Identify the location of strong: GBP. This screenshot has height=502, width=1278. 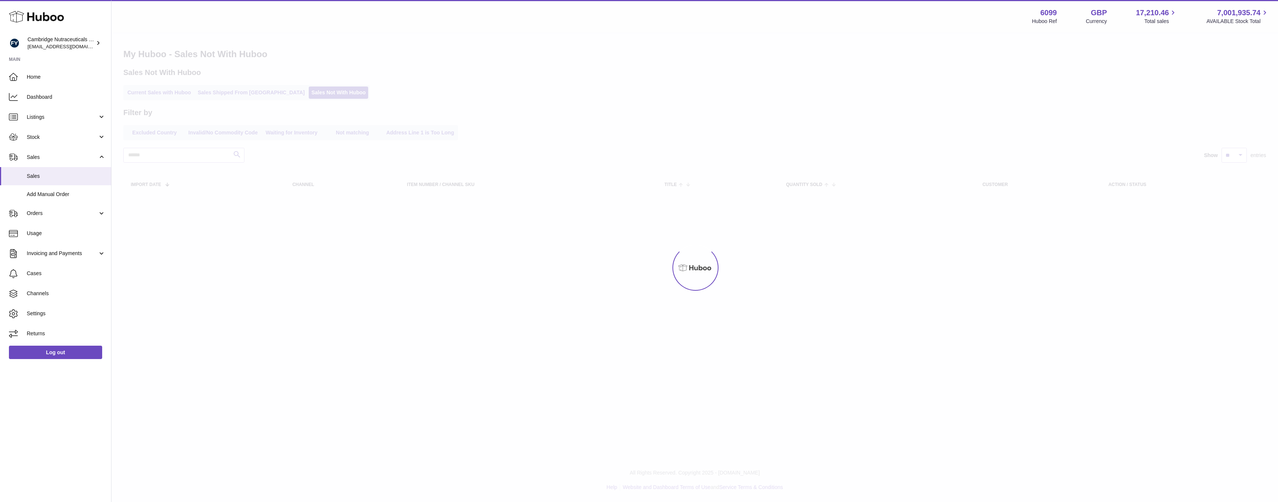
(1098, 13).